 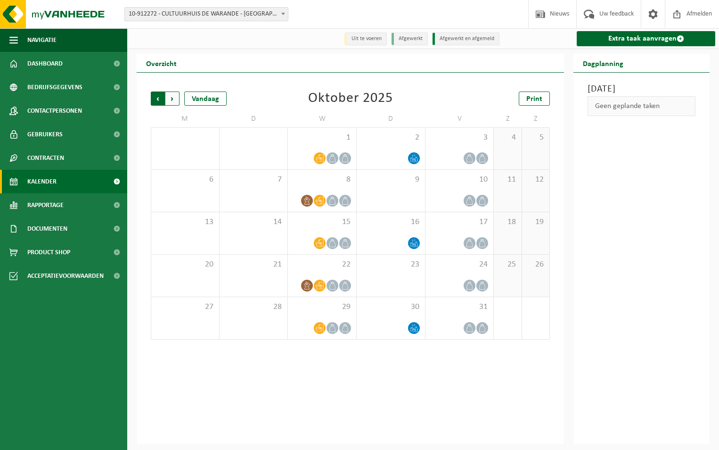 What do you see at coordinates (646, 39) in the screenshot?
I see `a: Extra taak aanvragen` at bounding box center [646, 39].